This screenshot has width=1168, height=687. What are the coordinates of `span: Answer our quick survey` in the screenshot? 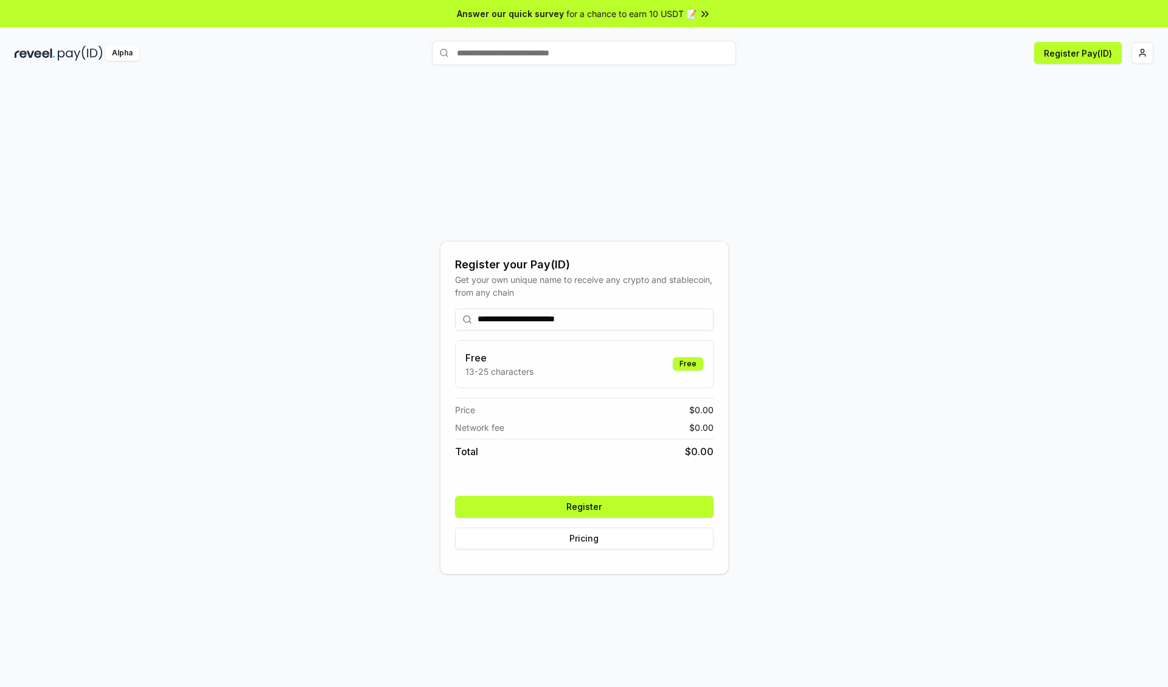 It's located at (510, 13).